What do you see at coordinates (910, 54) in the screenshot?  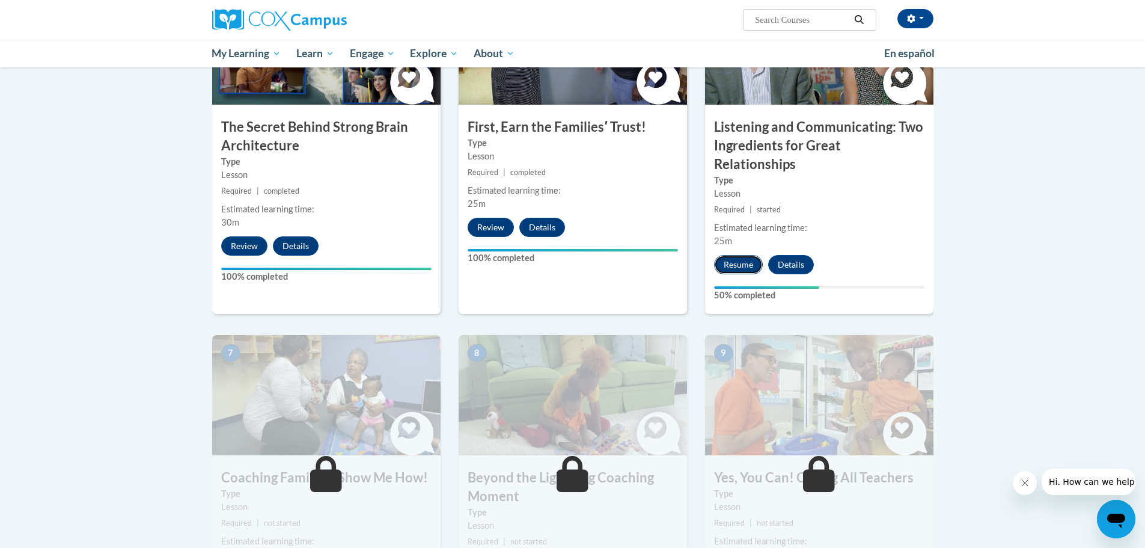 I see `a: En español` at bounding box center [910, 54].